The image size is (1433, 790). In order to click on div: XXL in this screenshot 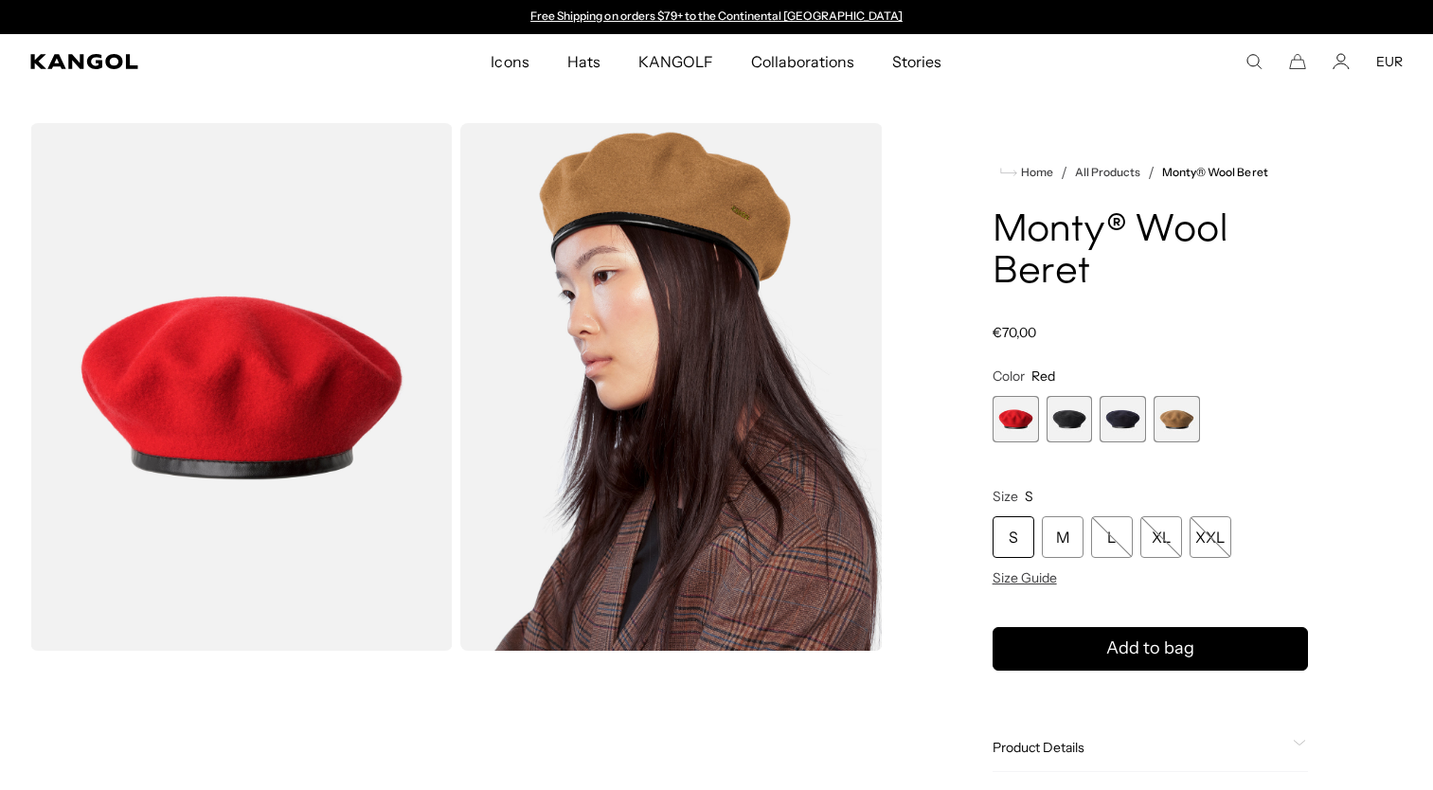, I will do `click(1210, 537)`.